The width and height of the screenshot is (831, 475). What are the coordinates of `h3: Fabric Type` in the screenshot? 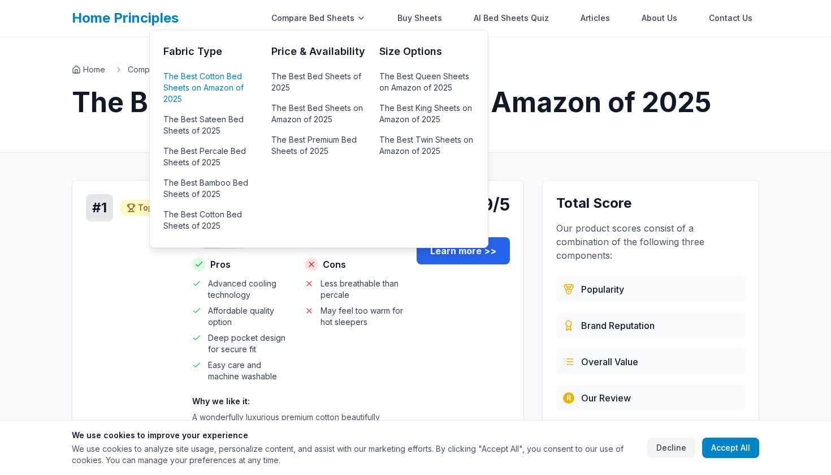 It's located at (210, 51).